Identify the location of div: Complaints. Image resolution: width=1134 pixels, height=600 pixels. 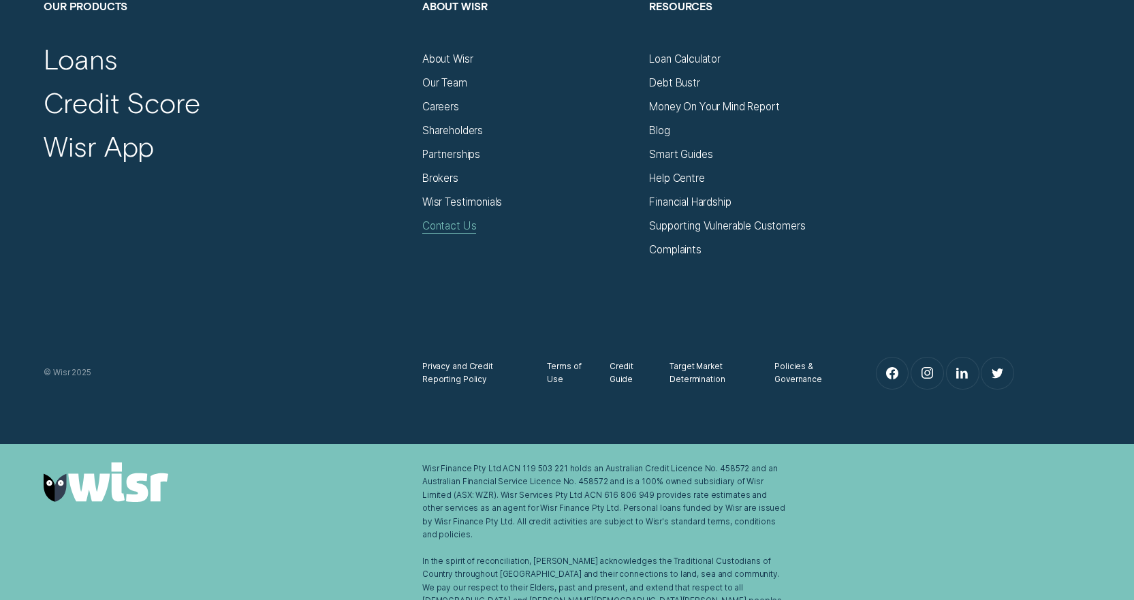
(675, 249).